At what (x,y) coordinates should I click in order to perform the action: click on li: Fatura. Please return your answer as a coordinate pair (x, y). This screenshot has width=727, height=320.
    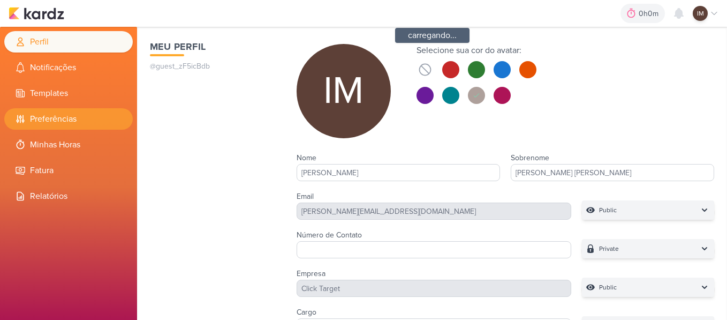
    Looking at the image, I should click on (69, 170).